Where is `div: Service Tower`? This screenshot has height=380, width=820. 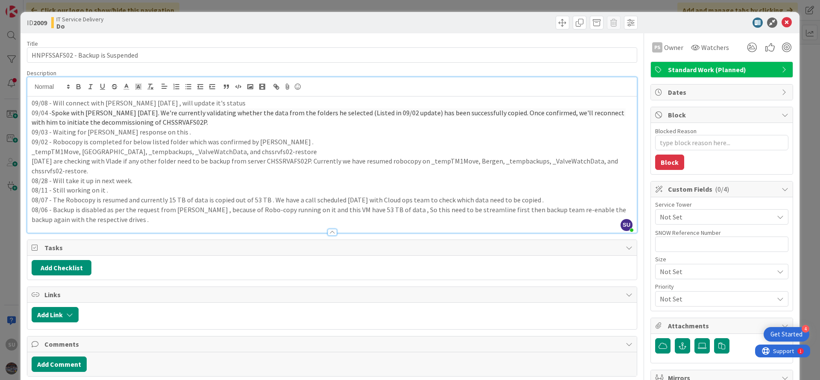 div: Service Tower is located at coordinates (722, 205).